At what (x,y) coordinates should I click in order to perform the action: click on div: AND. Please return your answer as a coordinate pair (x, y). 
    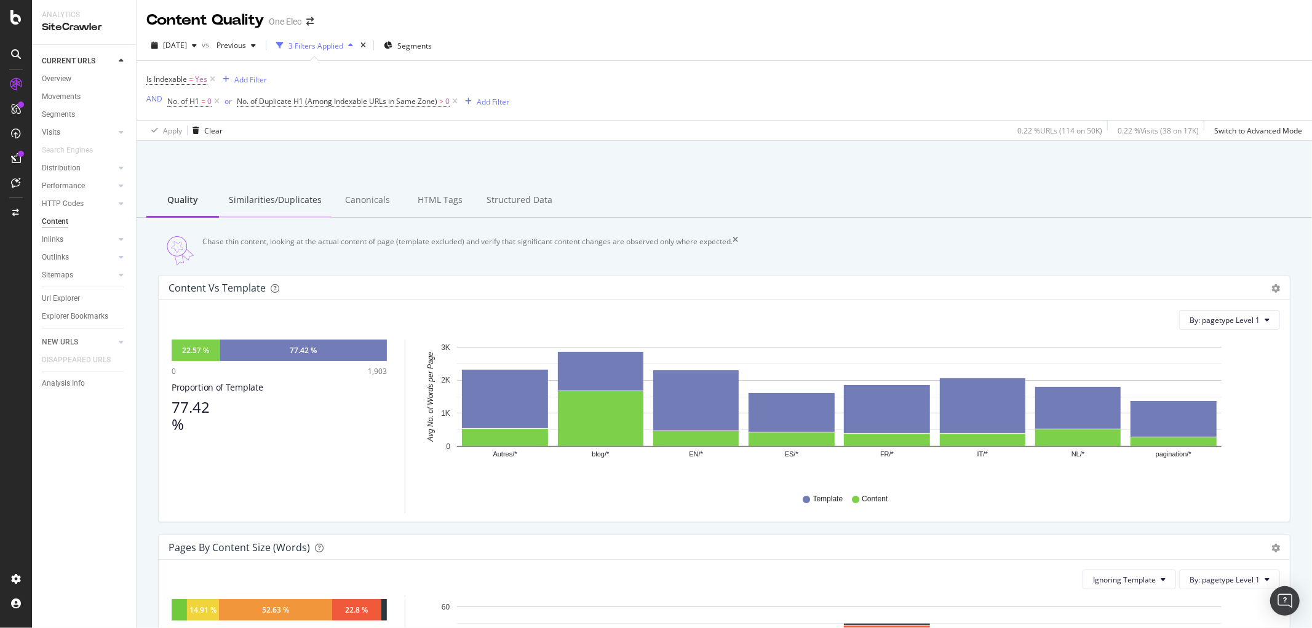
    Looking at the image, I should click on (154, 98).